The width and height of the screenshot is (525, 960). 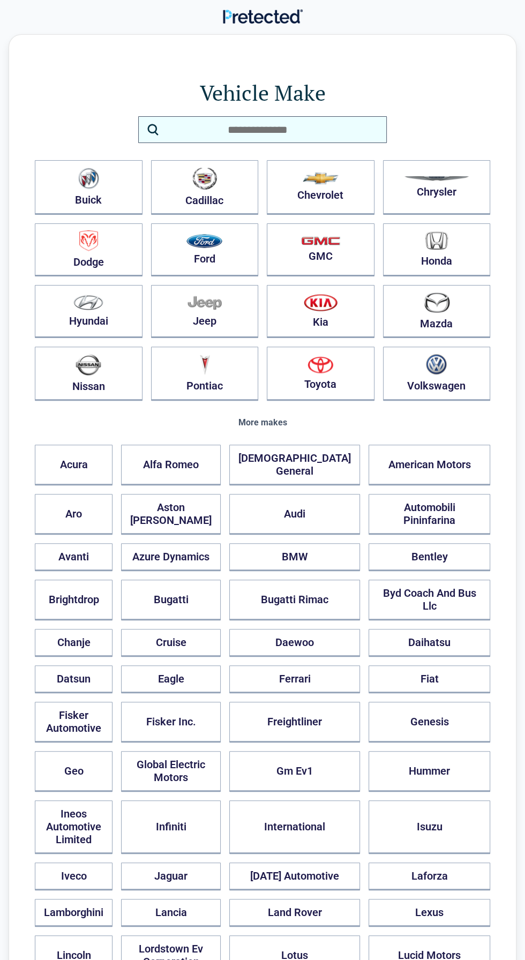 What do you see at coordinates (429, 827) in the screenshot?
I see `button: Isuzu` at bounding box center [429, 827].